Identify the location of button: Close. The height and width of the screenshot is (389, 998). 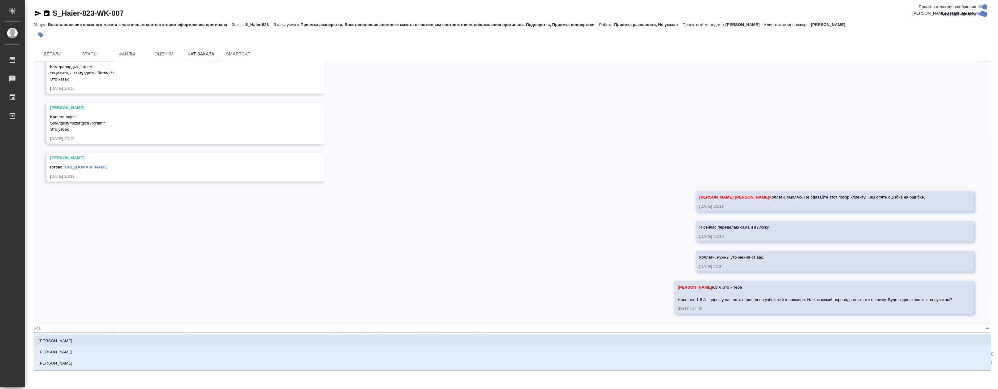
(988, 328).